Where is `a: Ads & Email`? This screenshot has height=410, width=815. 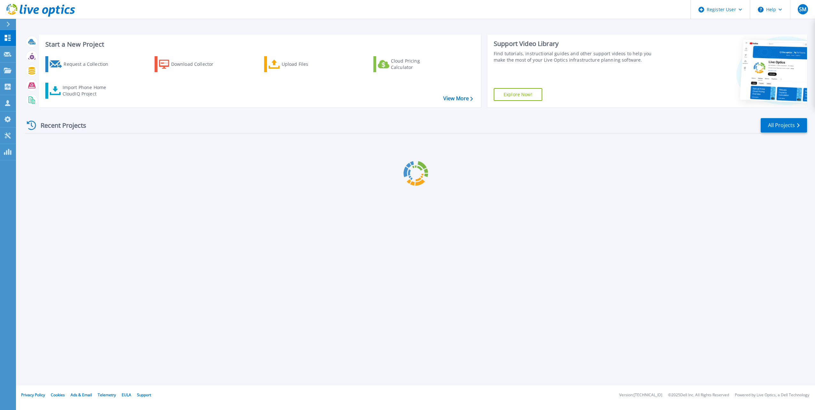
a: Ads & Email is located at coordinates (81, 395).